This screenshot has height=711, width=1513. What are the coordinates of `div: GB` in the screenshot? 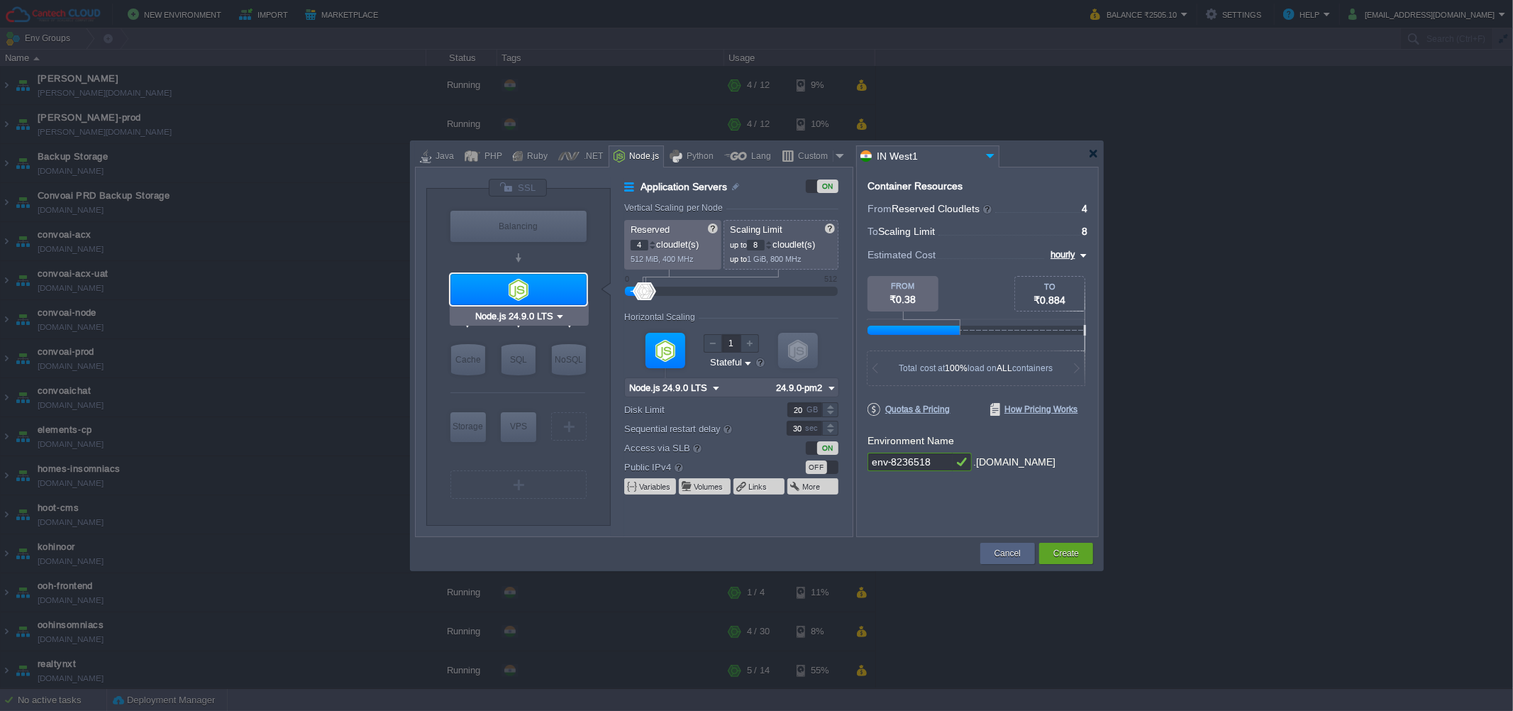 It's located at (814, 409).